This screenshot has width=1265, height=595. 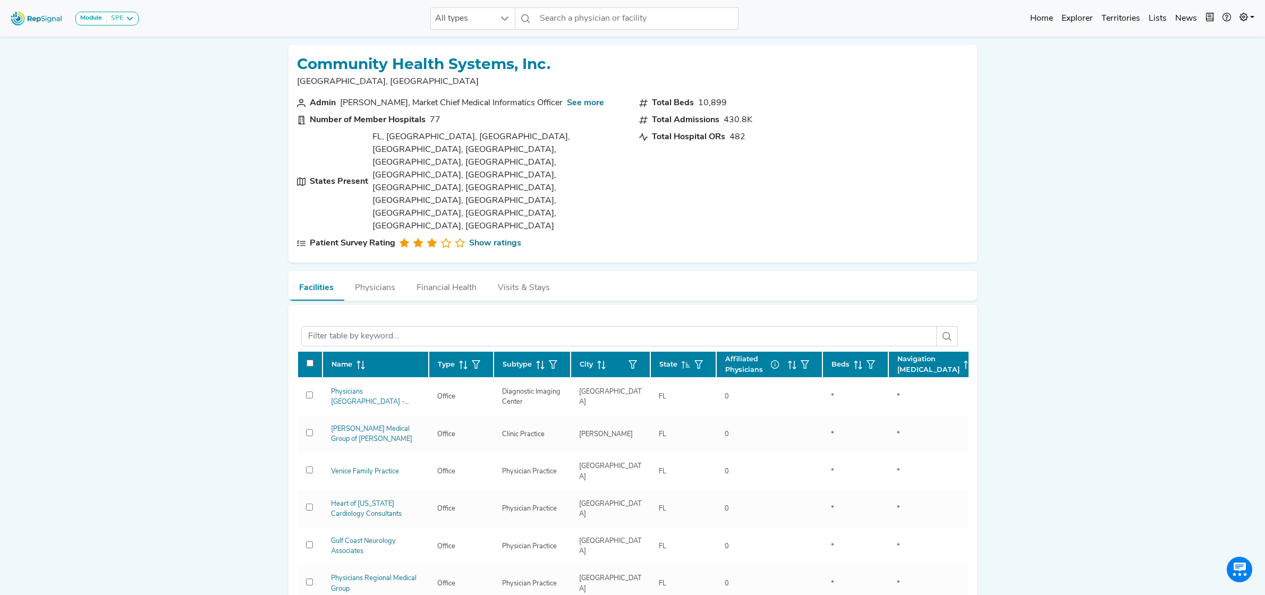 What do you see at coordinates (316, 286) in the screenshot?
I see `button: Facilities` at bounding box center [316, 286].